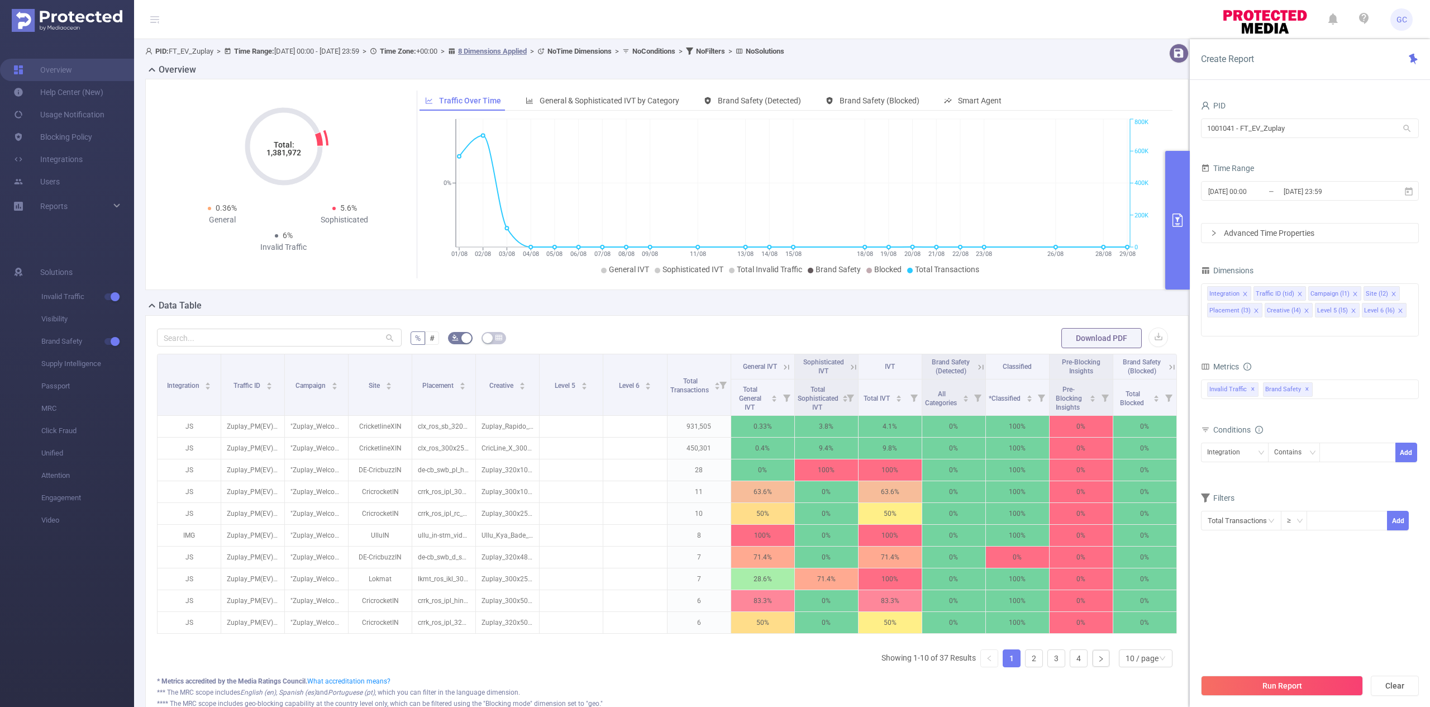 Image resolution: width=1430 pixels, height=707 pixels. I want to click on span: Metrics, so click(1220, 367).